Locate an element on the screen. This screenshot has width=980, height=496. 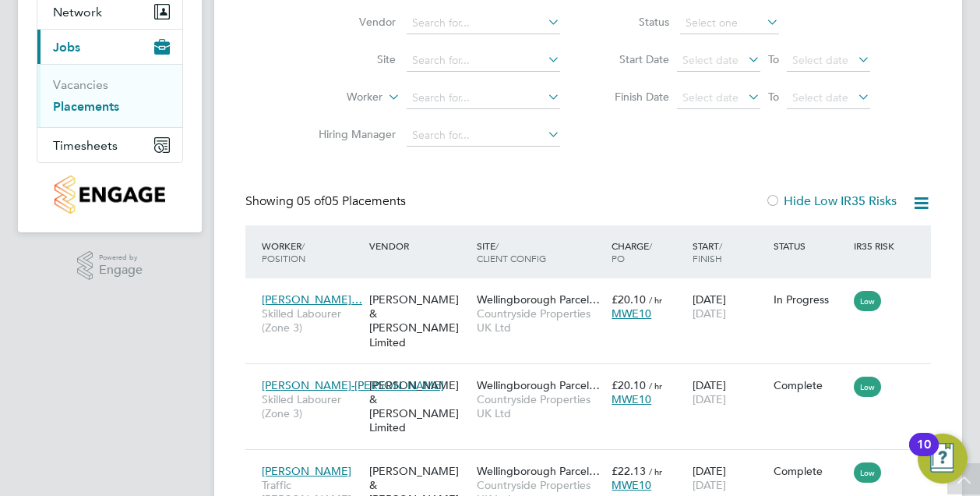
label: Finish Date is located at coordinates (634, 97).